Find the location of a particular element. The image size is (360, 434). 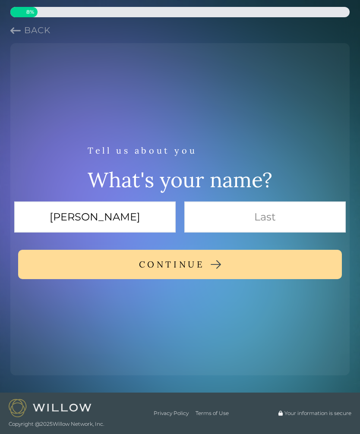

a: Terms of Use is located at coordinates (212, 413).